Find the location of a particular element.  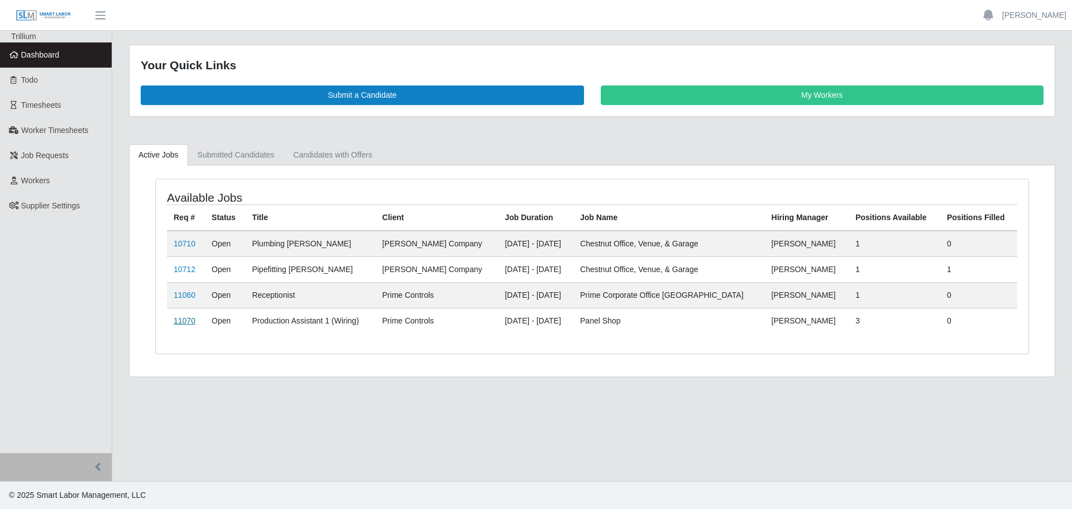

a: 11070 is located at coordinates (184, 320).